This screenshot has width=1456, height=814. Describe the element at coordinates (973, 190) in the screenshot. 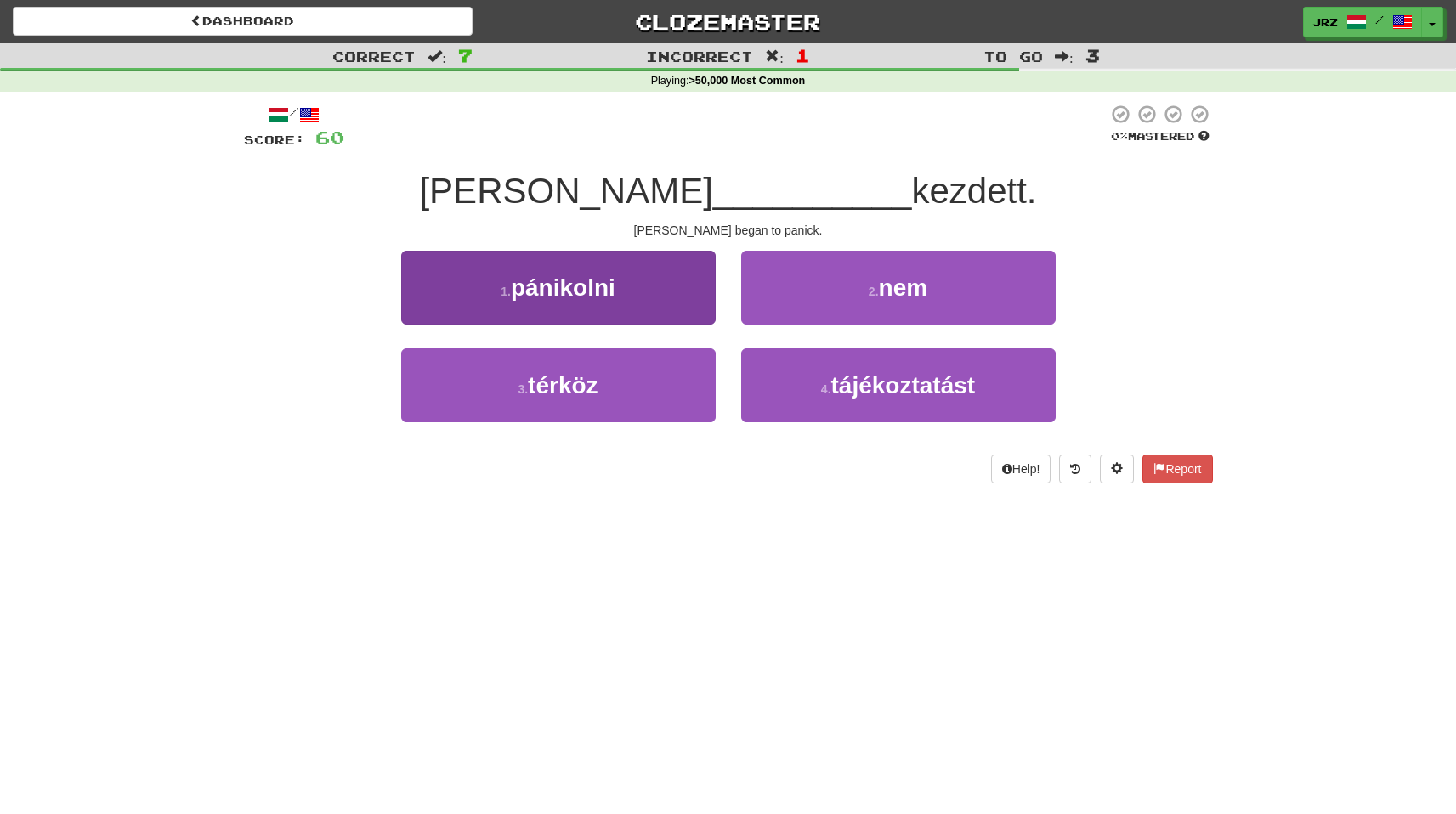

I see `span: kezdett.` at that location.